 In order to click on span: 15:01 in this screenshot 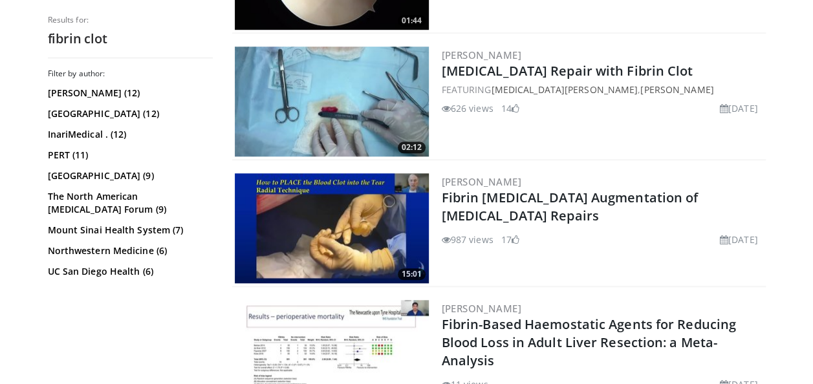, I will do `click(411, 274)`.